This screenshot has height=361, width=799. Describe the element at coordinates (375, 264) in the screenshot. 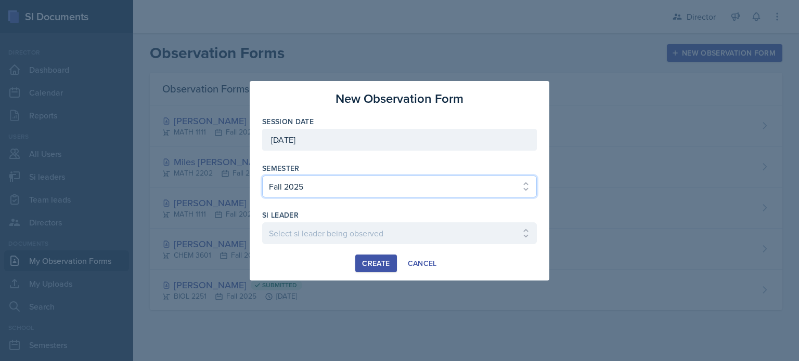

I see `button: Create` at that location.